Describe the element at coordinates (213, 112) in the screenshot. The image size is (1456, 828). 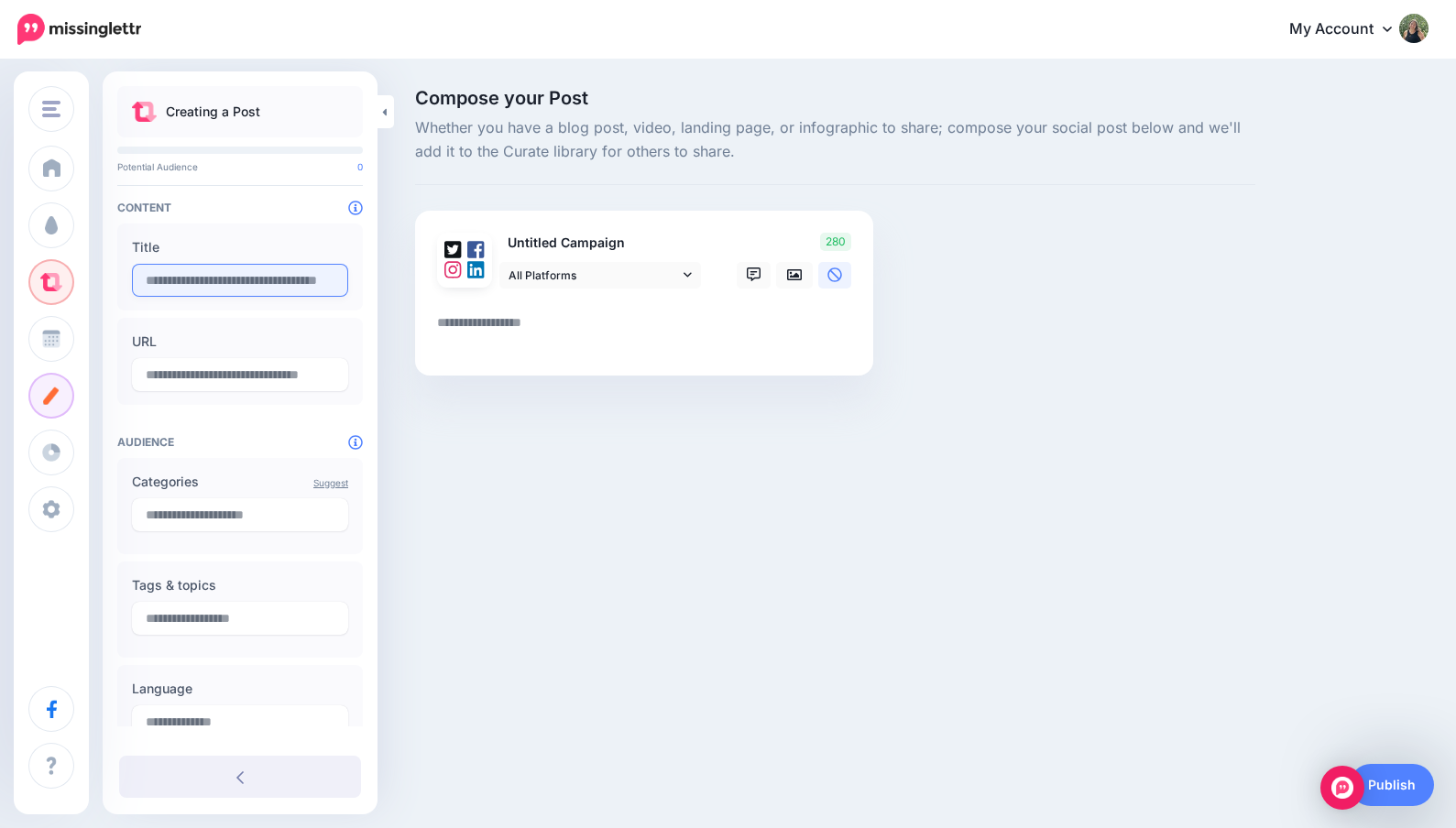
I see `p: Creating a Post` at that location.